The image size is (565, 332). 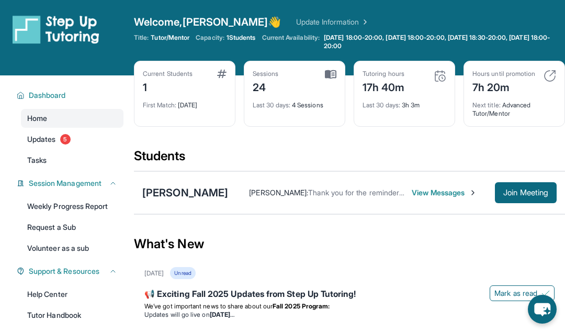 I want to click on a: Update Information, so click(x=333, y=22).